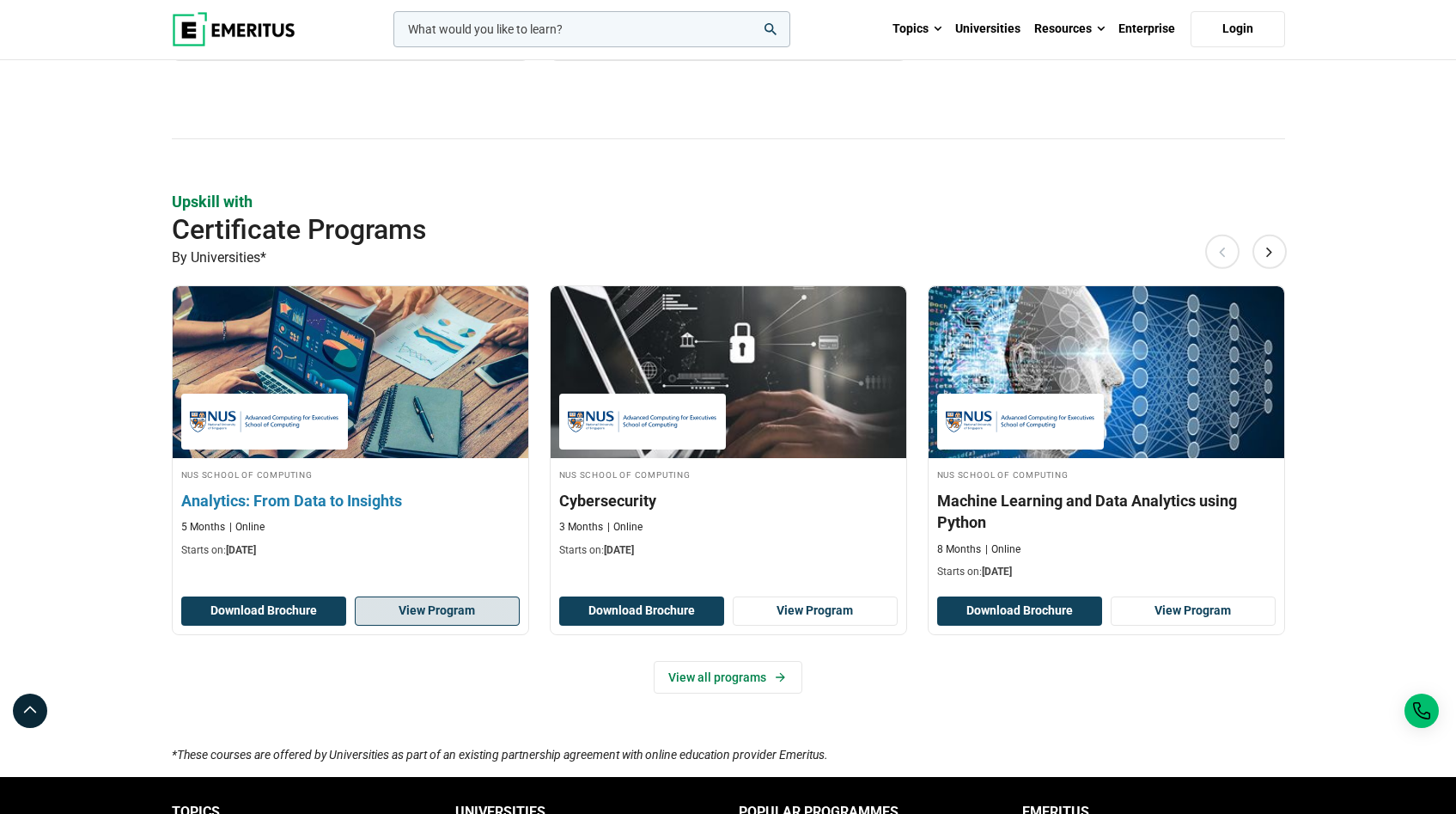 This screenshot has height=814, width=1456. What do you see at coordinates (580, 527) in the screenshot?
I see `p: 3 Months` at bounding box center [580, 527].